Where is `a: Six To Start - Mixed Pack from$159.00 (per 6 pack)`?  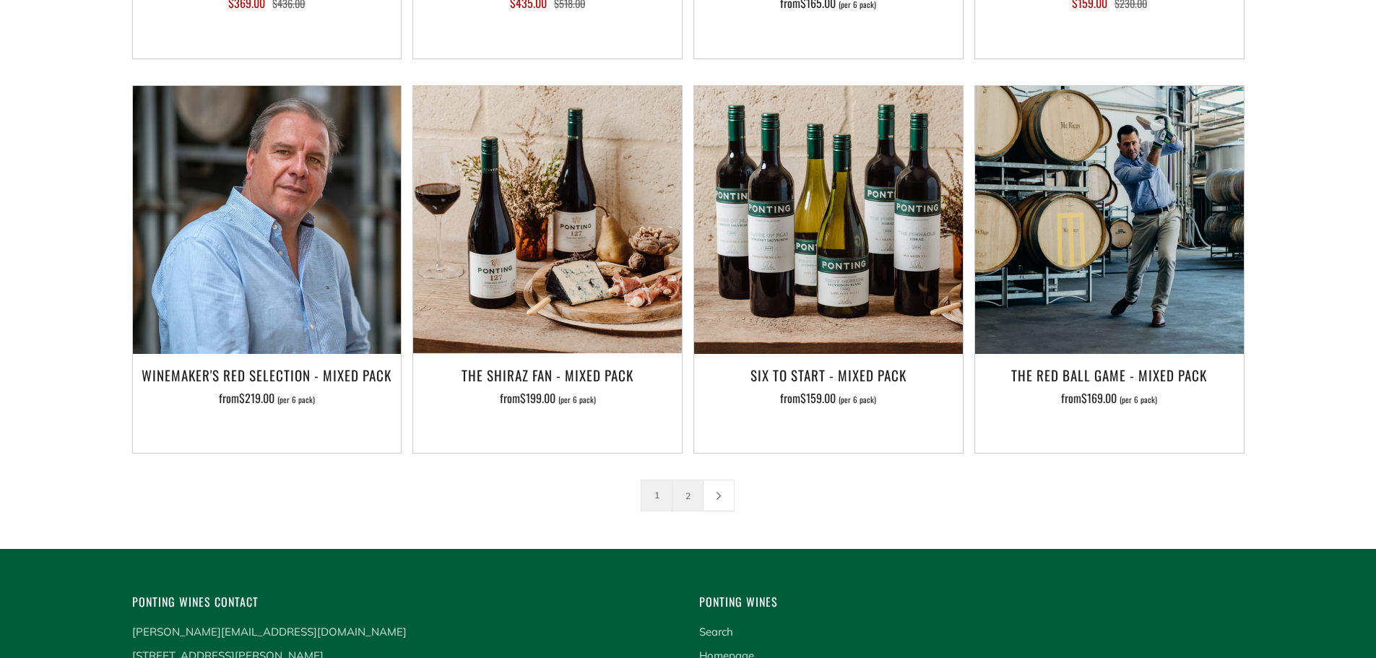 a: Six To Start - Mixed Pack from$159.00 (per 6 pack) is located at coordinates (829, 399).